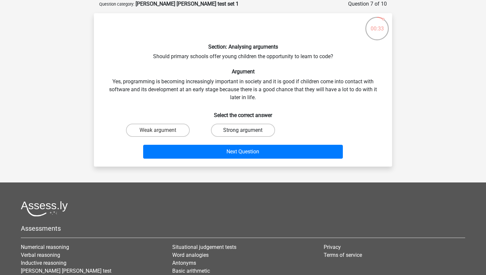  I want to click on a: Basic arithmetic, so click(191, 271).